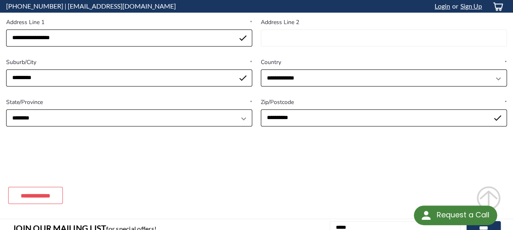 This screenshot has height=230, width=513. Describe the element at coordinates (488, 198) in the screenshot. I see `svg: submit` at that location.